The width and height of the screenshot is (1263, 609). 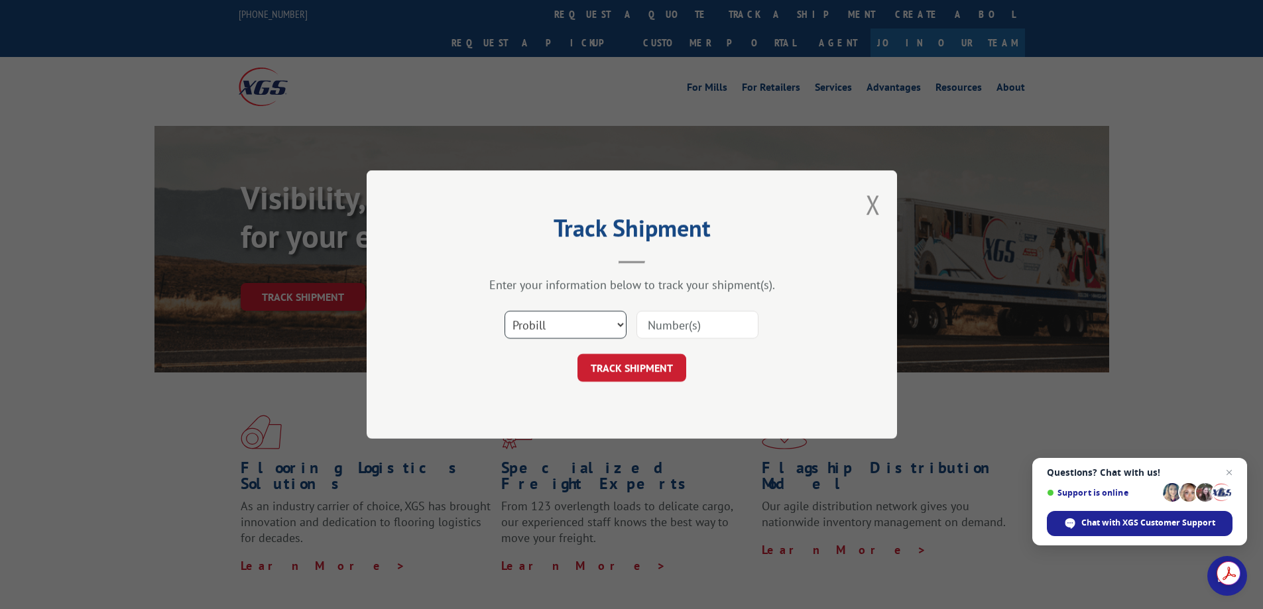 I want to click on div: Enter your information below to track your shipment(s)., so click(x=632, y=284).